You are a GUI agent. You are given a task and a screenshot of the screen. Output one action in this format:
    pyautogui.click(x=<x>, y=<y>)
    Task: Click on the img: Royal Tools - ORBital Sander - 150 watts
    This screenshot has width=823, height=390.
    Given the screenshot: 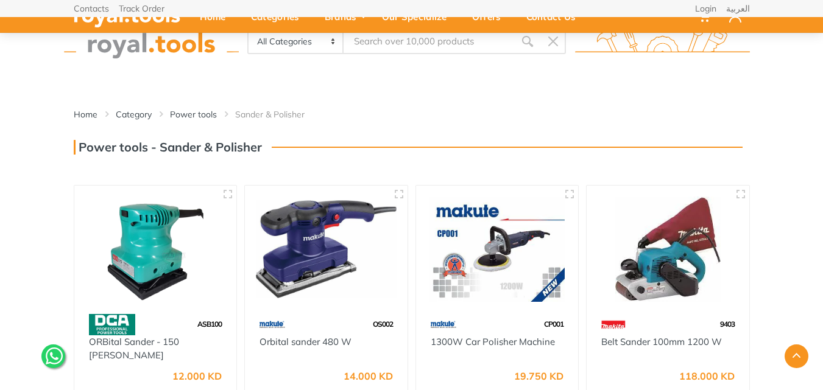 What is the action you would take?
    pyautogui.click(x=155, y=249)
    